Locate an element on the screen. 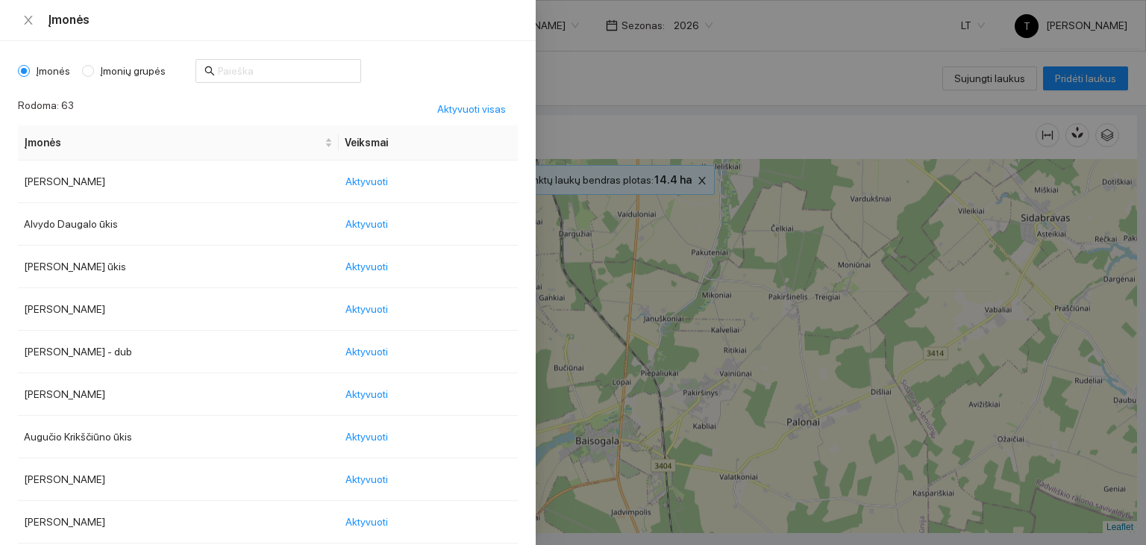 The image size is (1146, 545). input: Paieška is located at coordinates (285, 71).